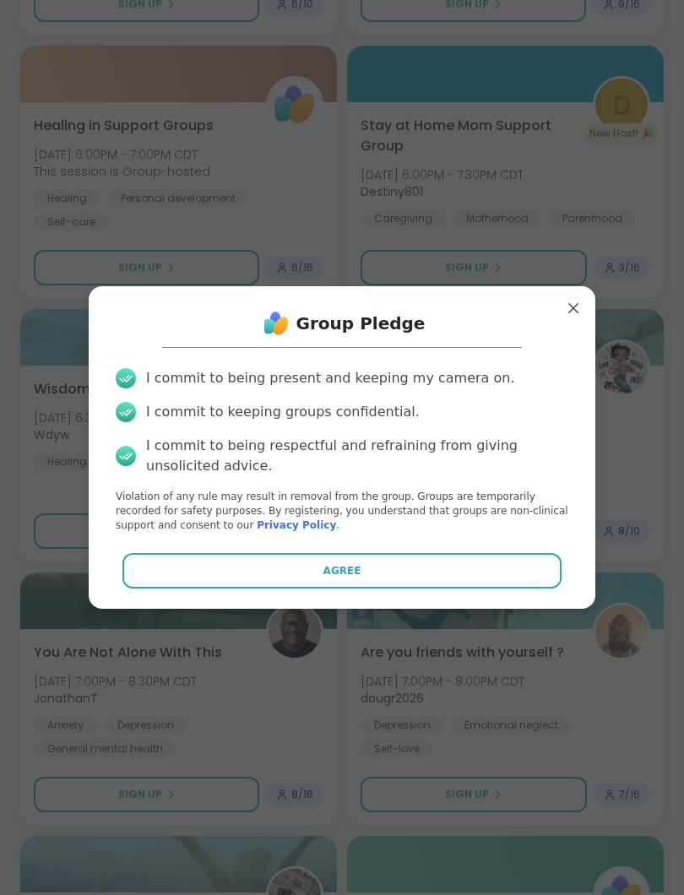 This screenshot has width=684, height=895. Describe the element at coordinates (342, 571) in the screenshot. I see `button: Agree` at that location.